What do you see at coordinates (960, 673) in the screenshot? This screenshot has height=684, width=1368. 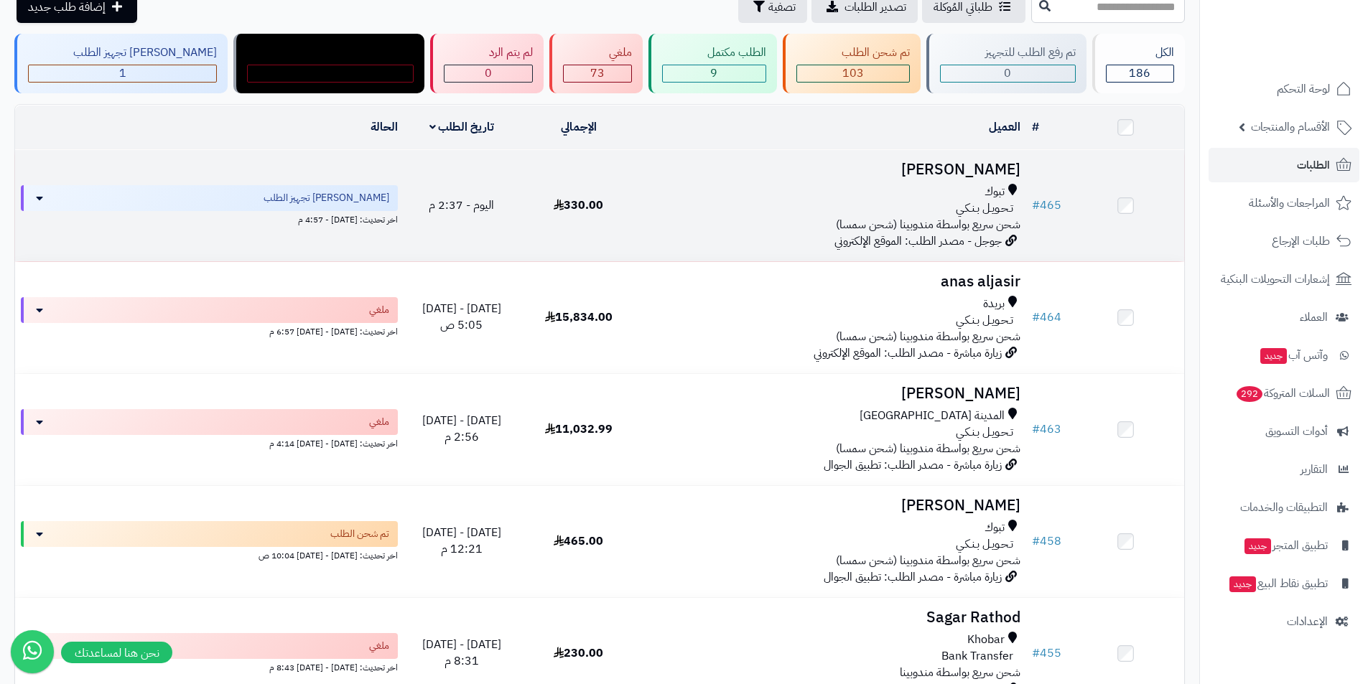 I see `span: شحن سريع بواسطة مندوبينا` at bounding box center [960, 673].